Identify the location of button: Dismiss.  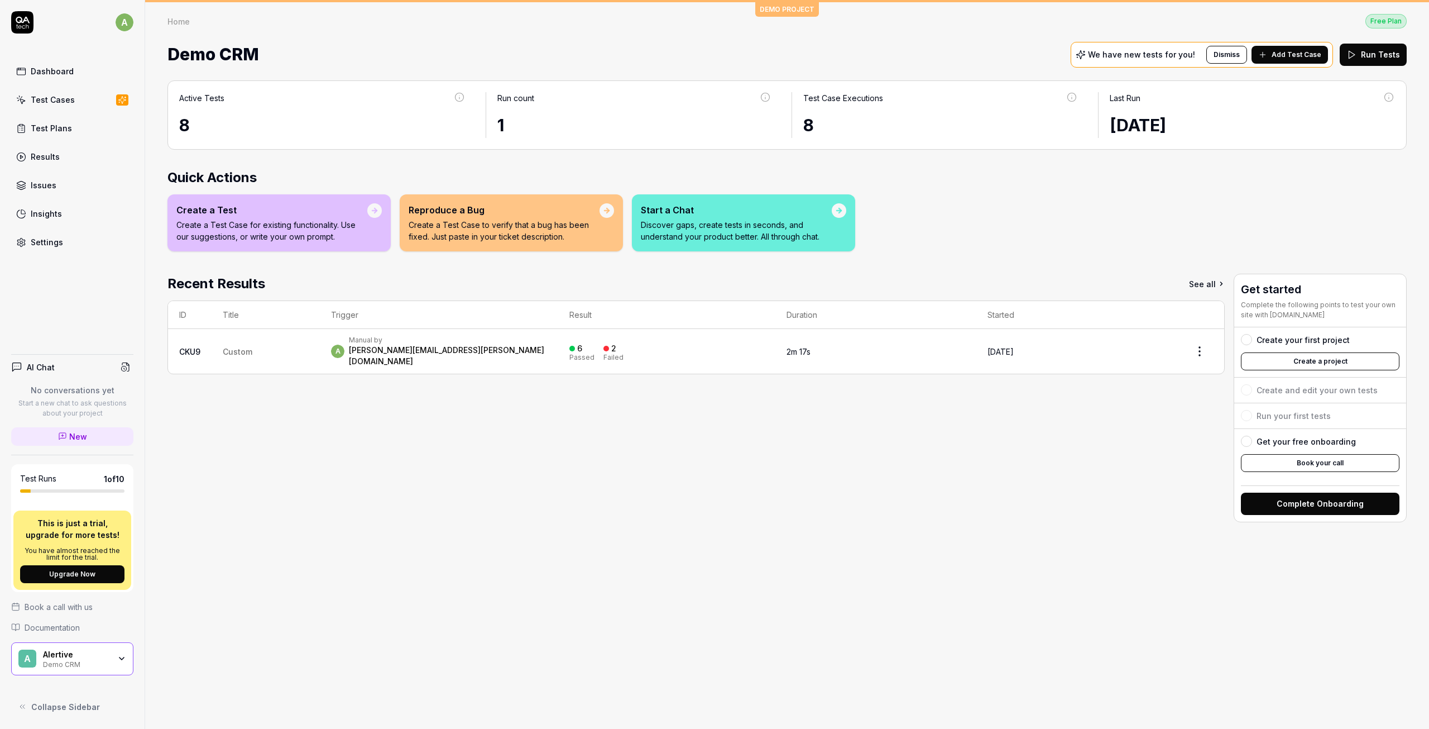
(1227, 55).